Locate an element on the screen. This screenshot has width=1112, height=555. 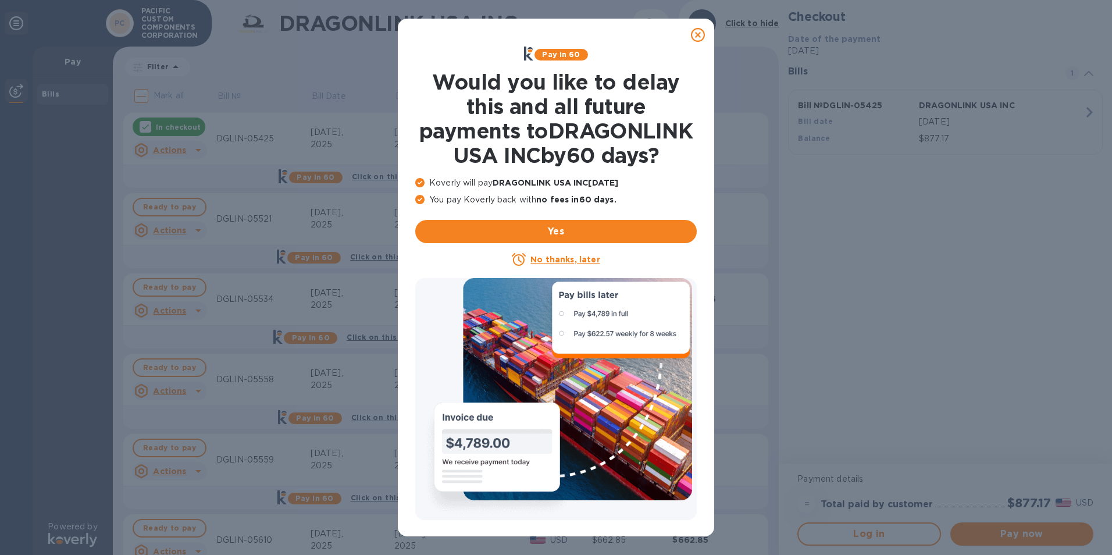
h1: Would you like to delay this and all future payments to DRAGONLINK USA INC by 60 days ? is located at coordinates (556, 119).